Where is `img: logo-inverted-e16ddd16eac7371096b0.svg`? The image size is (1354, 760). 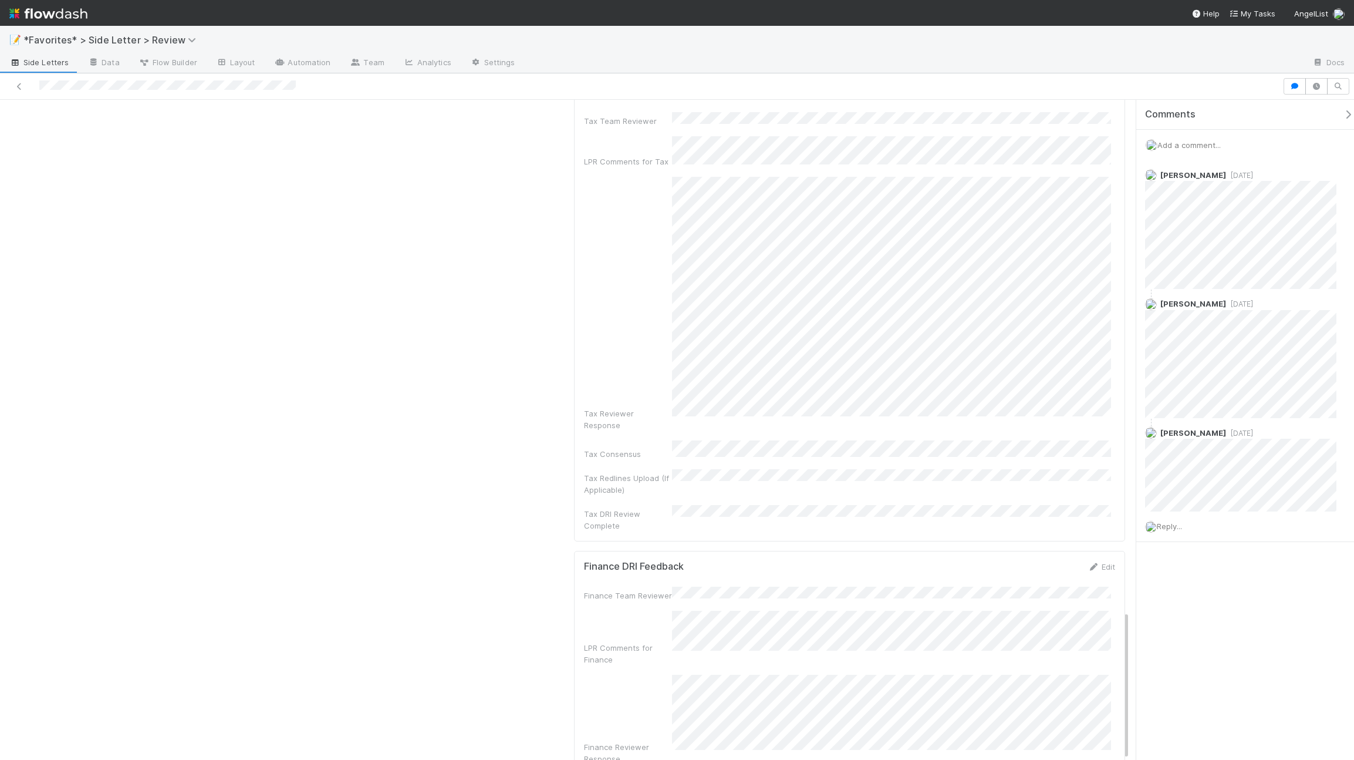 img: logo-inverted-e16ddd16eac7371096b0.svg is located at coordinates (48, 14).